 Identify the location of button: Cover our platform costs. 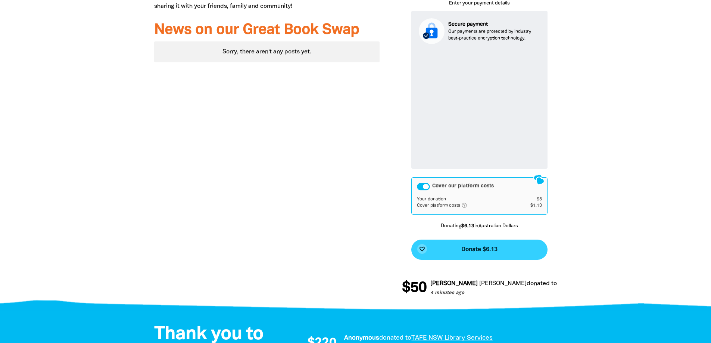
(423, 187).